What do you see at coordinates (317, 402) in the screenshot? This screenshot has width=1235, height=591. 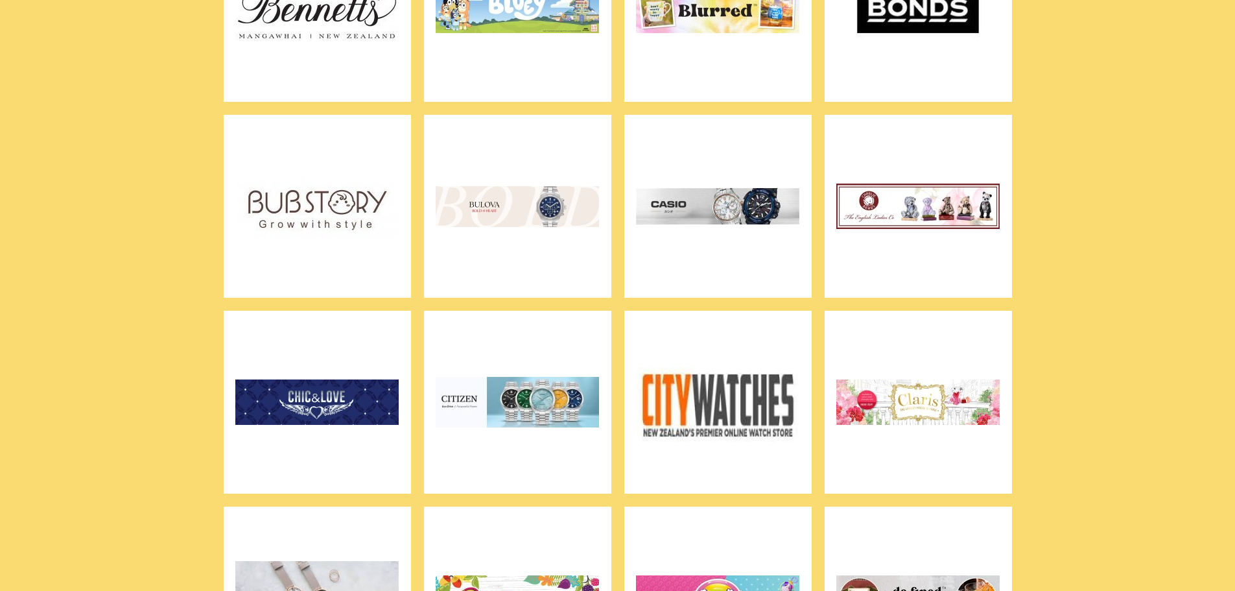 I see `a: Chic & Love` at bounding box center [317, 402].